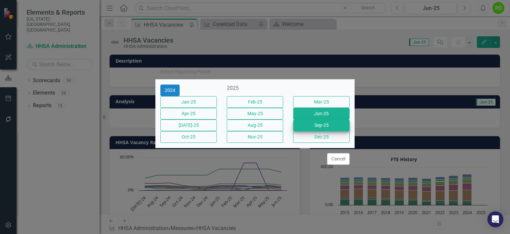 The height and width of the screenshot is (234, 510). Describe the element at coordinates (496, 219) in the screenshot. I see `div: Open Intercom Messenger` at that location.